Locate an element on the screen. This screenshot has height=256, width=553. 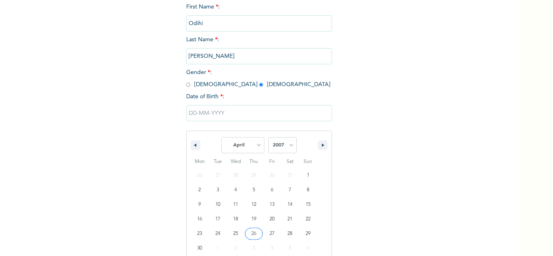
span: 28 is located at coordinates (290, 234).